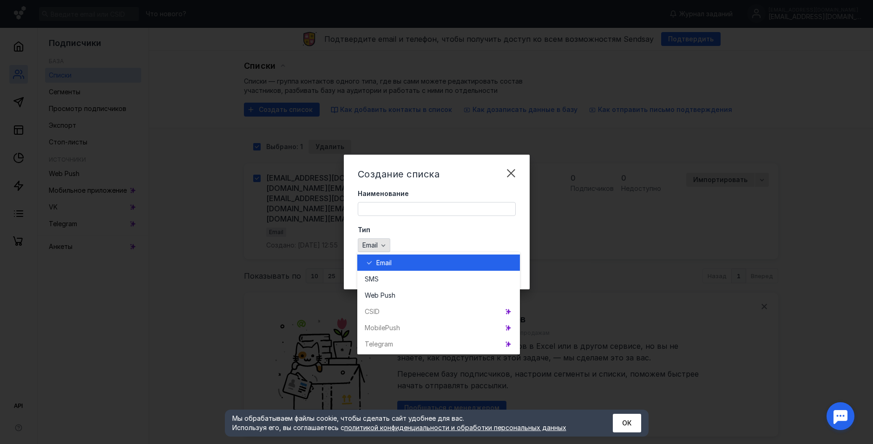 The height and width of the screenshot is (444, 873). What do you see at coordinates (439, 303) in the screenshot?
I see `div: grid` at bounding box center [439, 303].